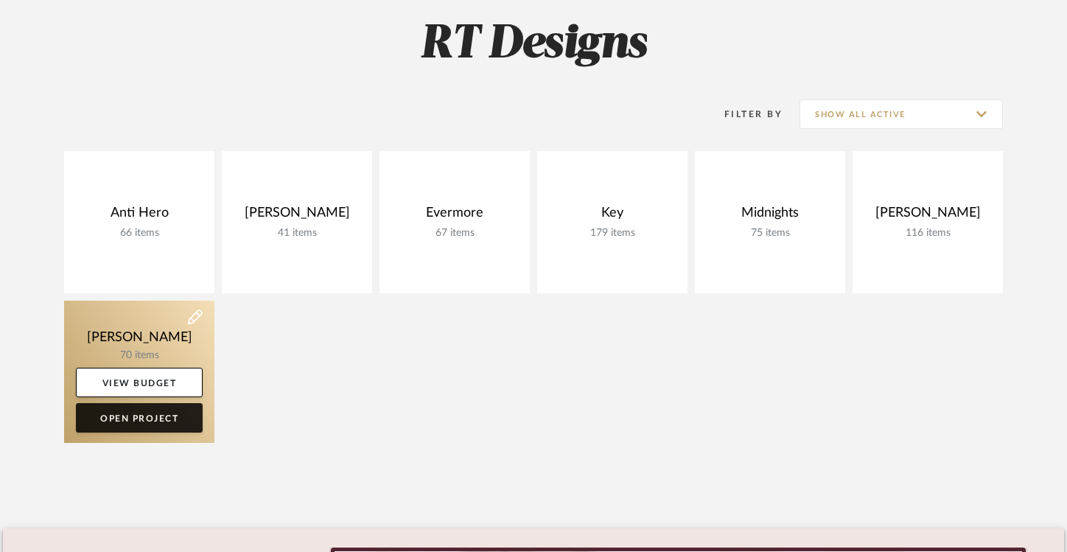 Image resolution: width=1067 pixels, height=552 pixels. What do you see at coordinates (533, 44) in the screenshot?
I see `h2: RT Designs` at bounding box center [533, 44].